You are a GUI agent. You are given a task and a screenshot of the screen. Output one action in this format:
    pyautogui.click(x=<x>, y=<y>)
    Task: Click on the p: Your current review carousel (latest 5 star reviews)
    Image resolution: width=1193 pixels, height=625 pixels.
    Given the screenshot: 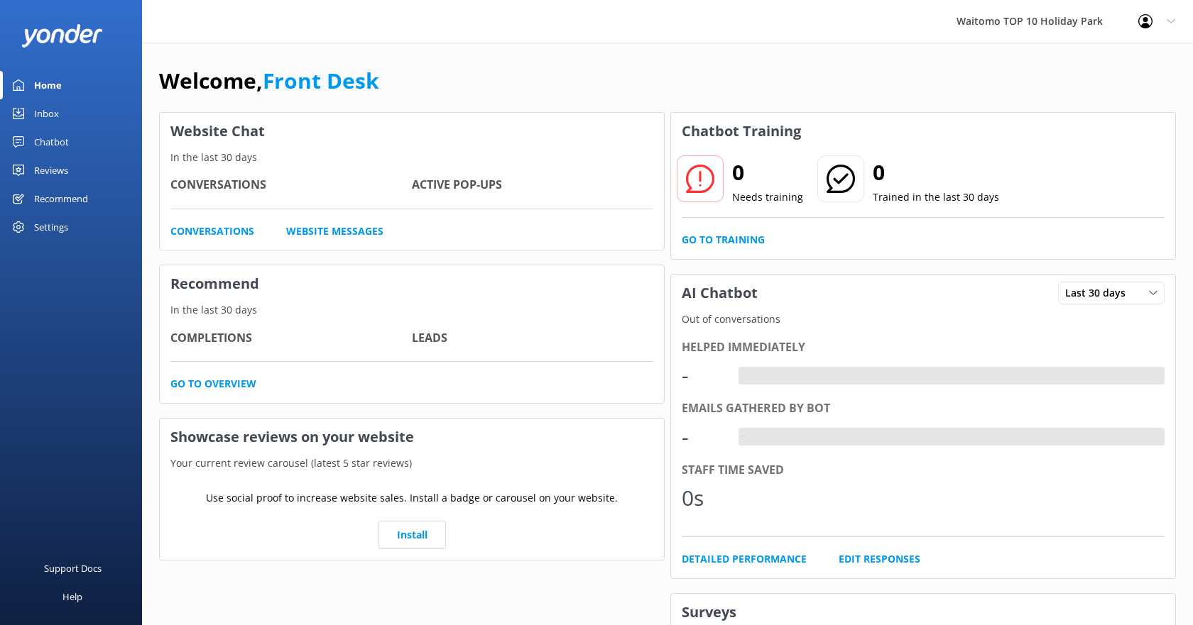 What is the action you would take?
    pyautogui.click(x=412, y=464)
    